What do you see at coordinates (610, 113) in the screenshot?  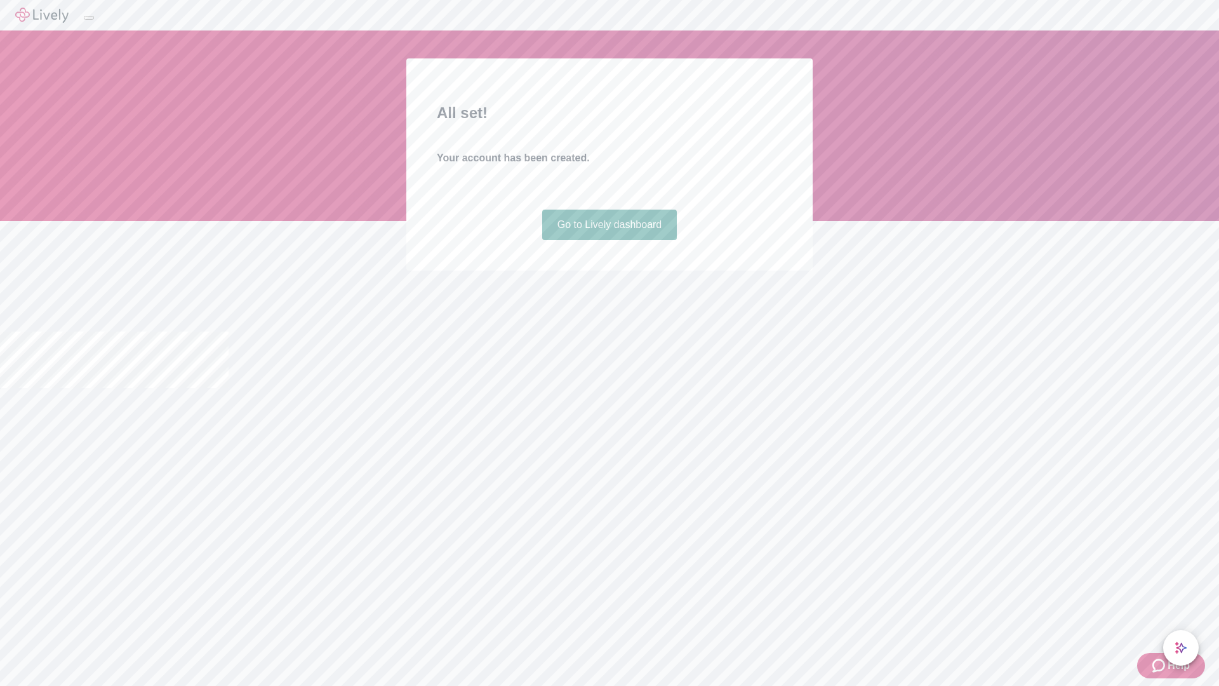 I see `h2: All set!` at bounding box center [610, 113].